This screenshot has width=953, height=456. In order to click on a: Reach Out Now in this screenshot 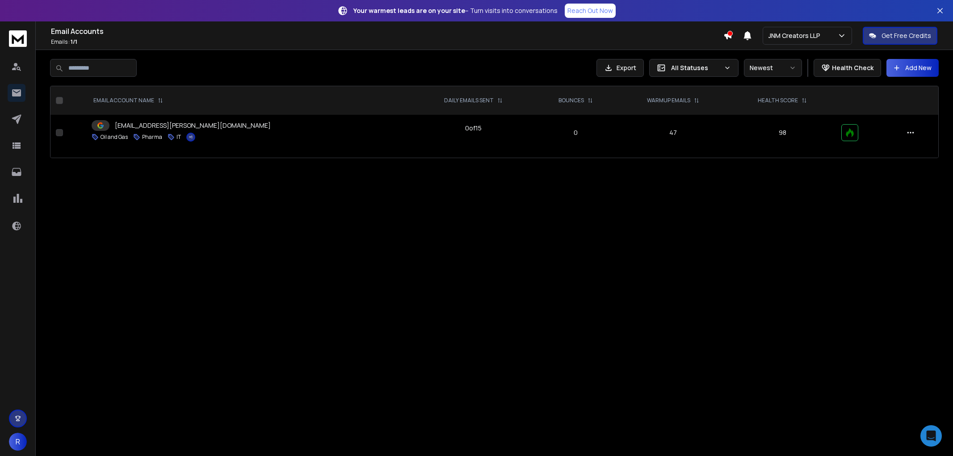, I will do `click(590, 11)`.